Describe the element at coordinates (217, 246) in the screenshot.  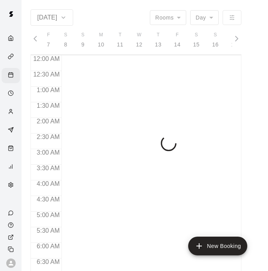
I see `button: add` at that location.